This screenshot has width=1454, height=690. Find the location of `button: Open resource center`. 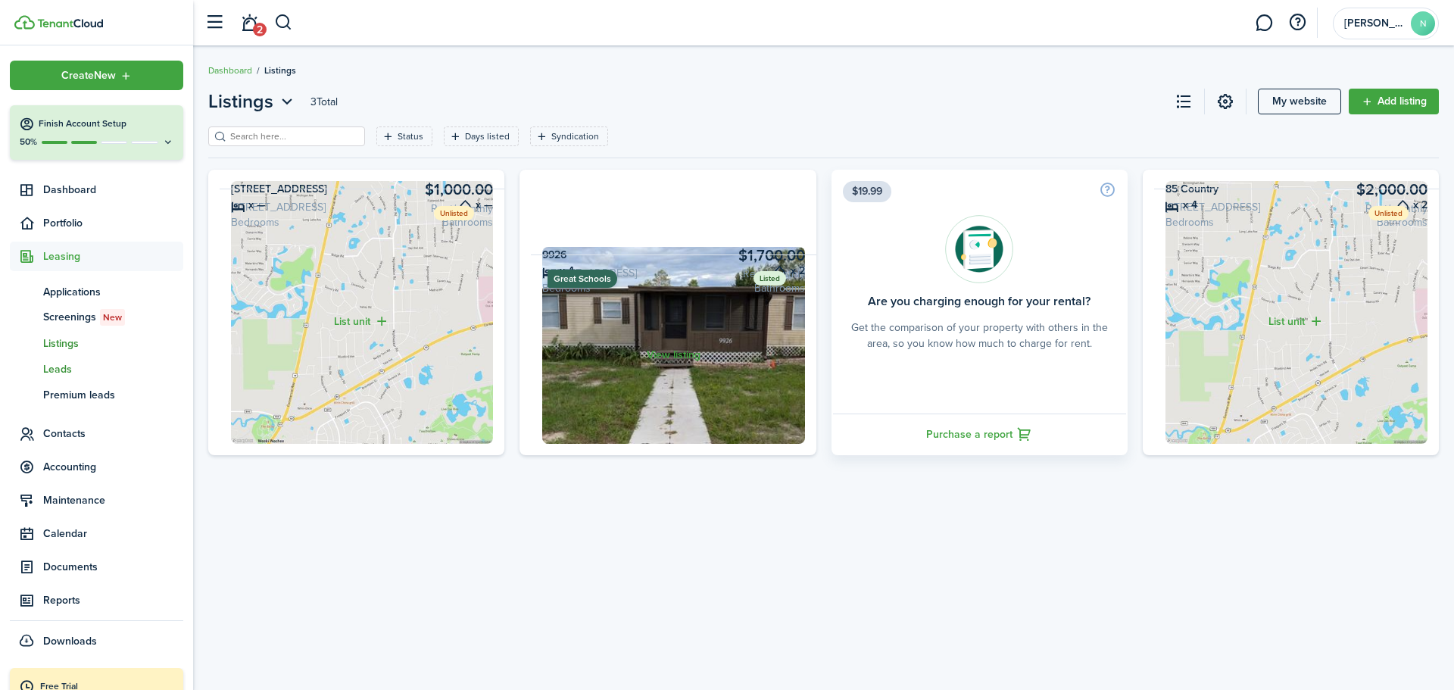

button: Open resource center is located at coordinates (1297, 23).